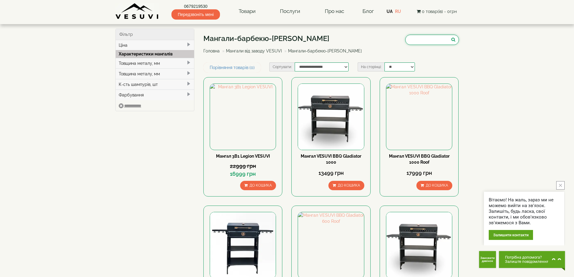  Describe the element at coordinates (436, 11) in the screenshot. I see `button: 0 товар(ів) - 0грн` at that location.